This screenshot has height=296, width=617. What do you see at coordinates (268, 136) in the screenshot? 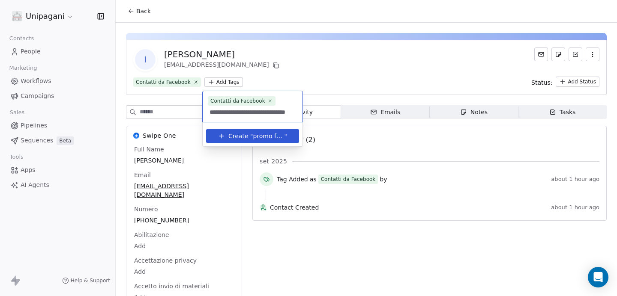
I see `span: promo futuro sicuro pegaso <22 anni` at bounding box center [268, 136].